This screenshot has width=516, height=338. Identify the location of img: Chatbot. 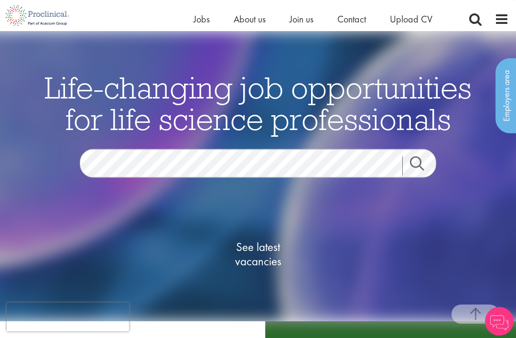
(499, 321).